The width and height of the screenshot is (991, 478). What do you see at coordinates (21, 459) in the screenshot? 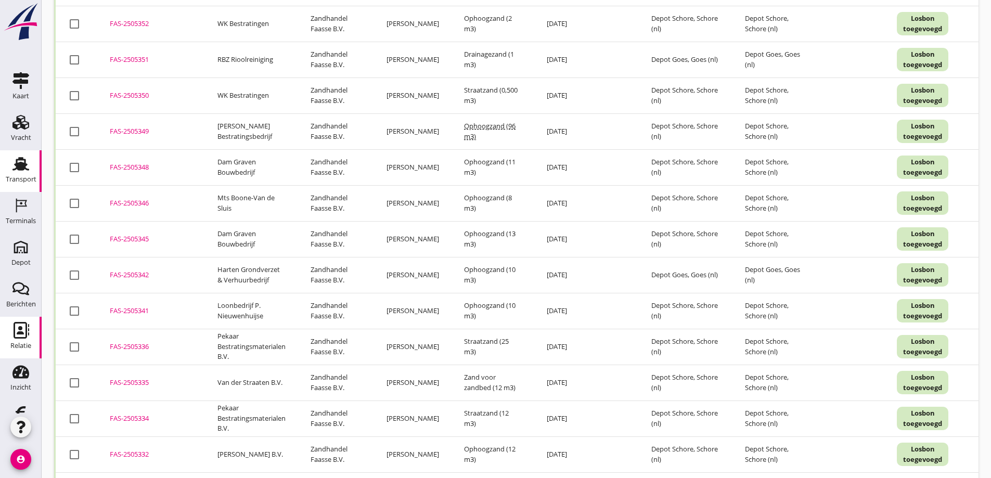
I see `i: account_circle` at bounding box center [21, 459].